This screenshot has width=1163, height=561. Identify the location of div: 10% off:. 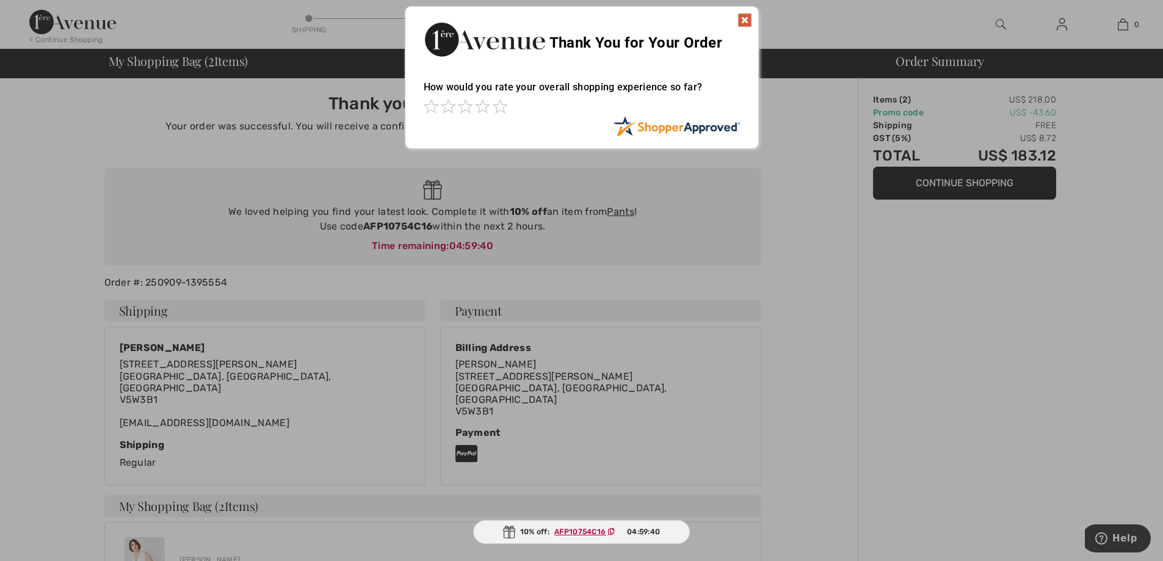
(582, 532).